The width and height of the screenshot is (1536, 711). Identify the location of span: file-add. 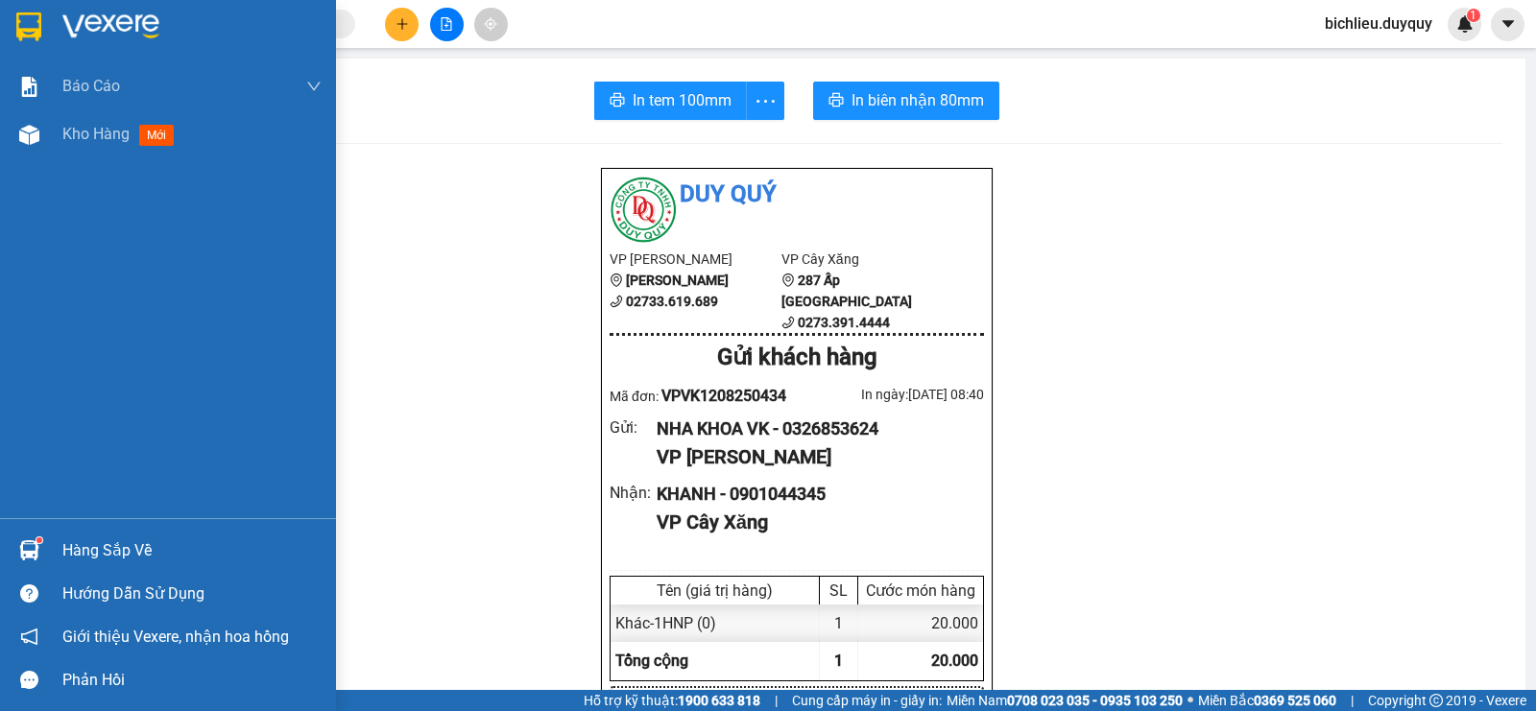
(446, 24).